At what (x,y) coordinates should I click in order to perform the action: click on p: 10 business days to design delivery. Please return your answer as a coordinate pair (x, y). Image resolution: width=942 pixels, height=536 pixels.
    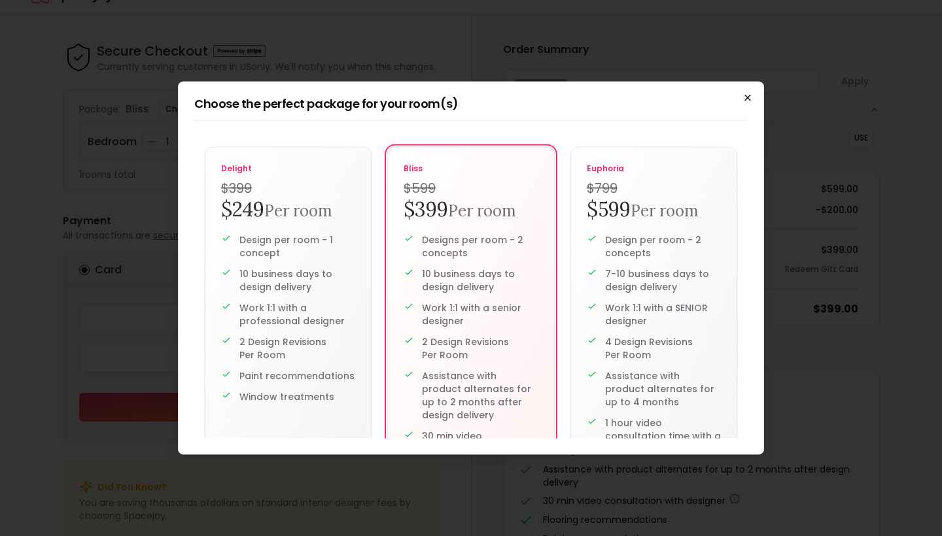
    Looking at the image, I should click on (297, 280).